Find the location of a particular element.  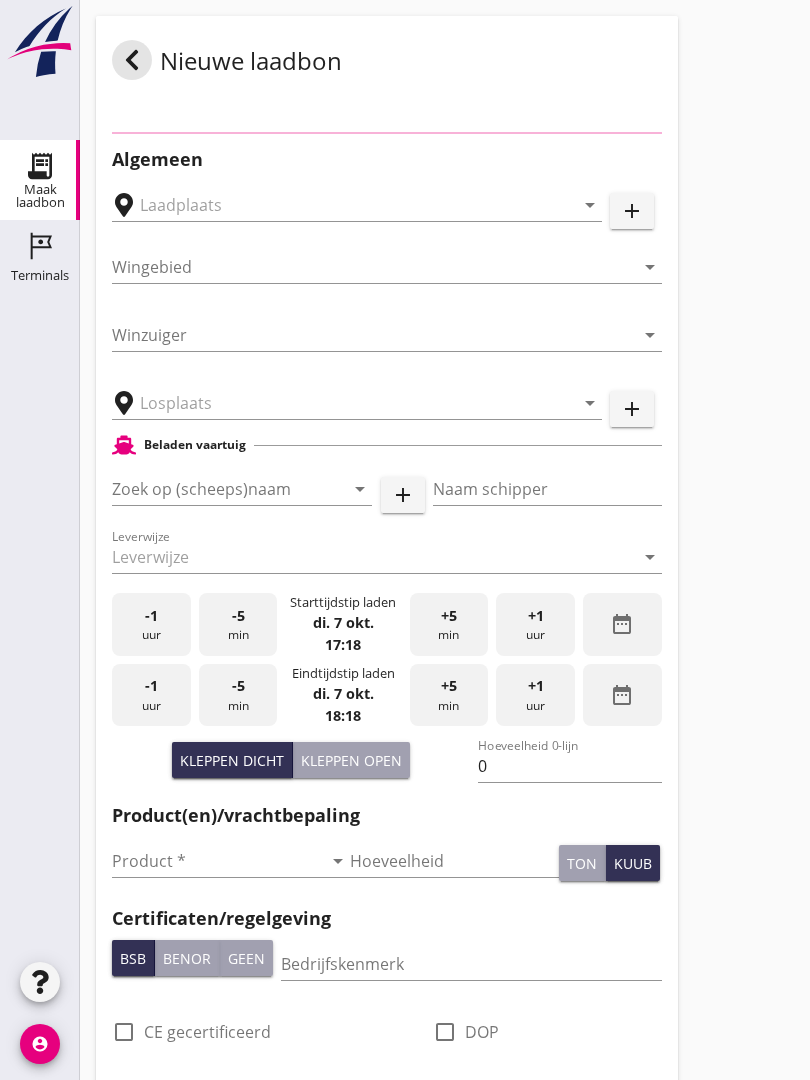

button: kuub is located at coordinates (633, 863).